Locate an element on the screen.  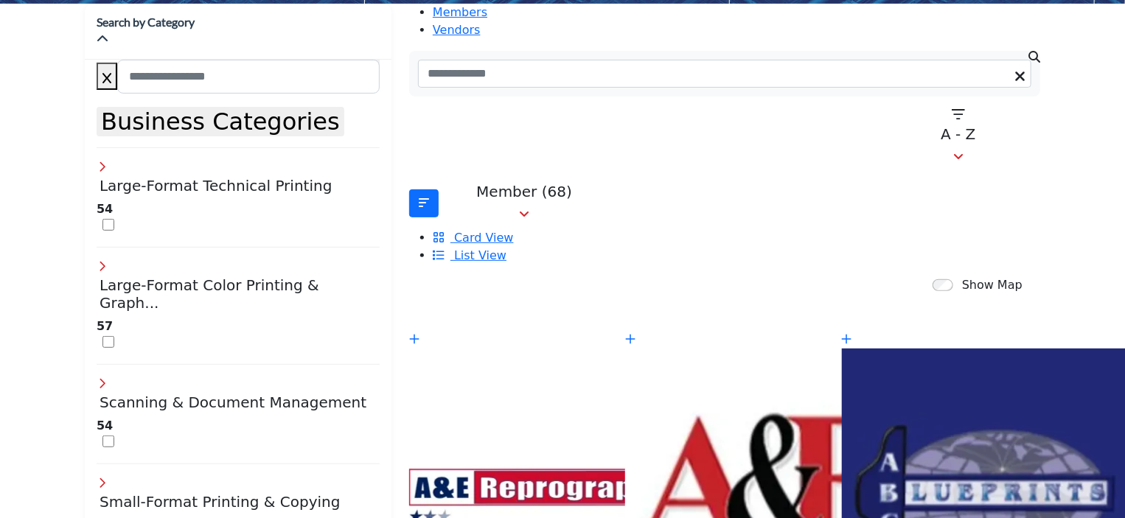
b: 57 is located at coordinates (105, 326).